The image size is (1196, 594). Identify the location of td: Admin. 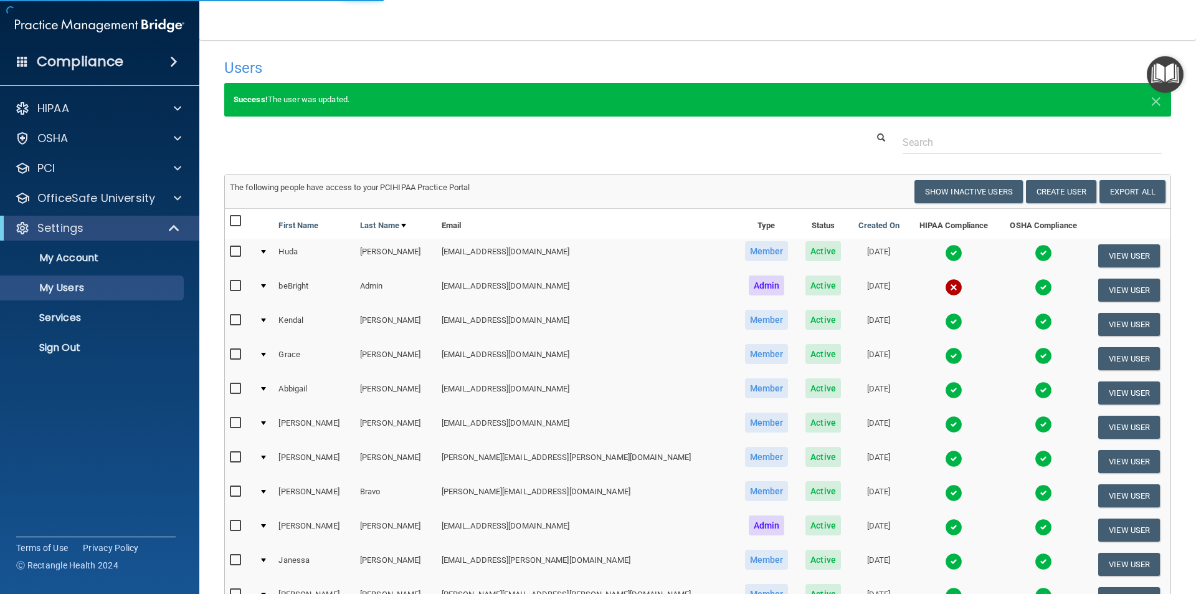
(396, 290).